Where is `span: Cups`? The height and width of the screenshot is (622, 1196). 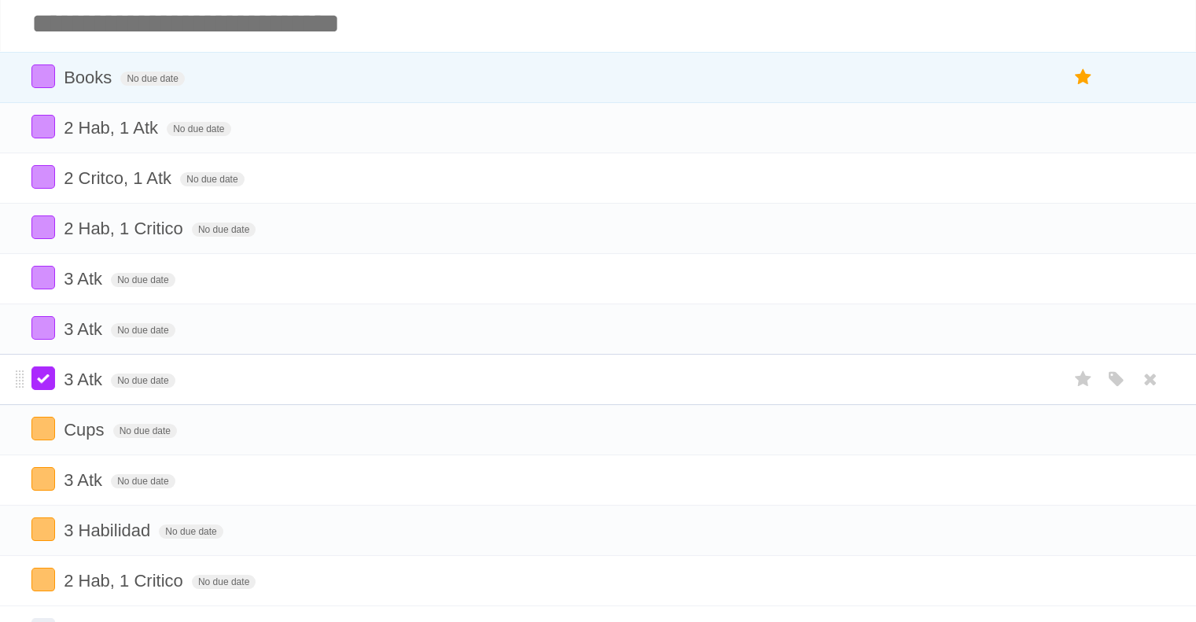
span: Cups is located at coordinates (86, 429).